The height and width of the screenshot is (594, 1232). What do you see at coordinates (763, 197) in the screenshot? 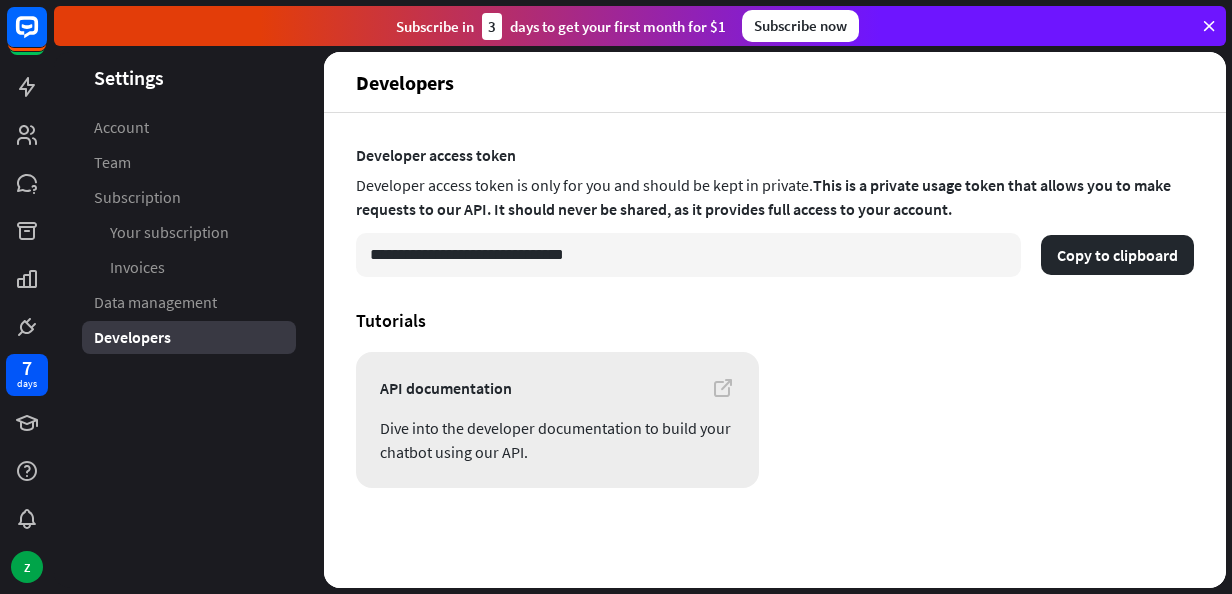
I see `span: This is a private usage token that allows you to make requests to our API. It should never be sha...` at bounding box center [763, 197].